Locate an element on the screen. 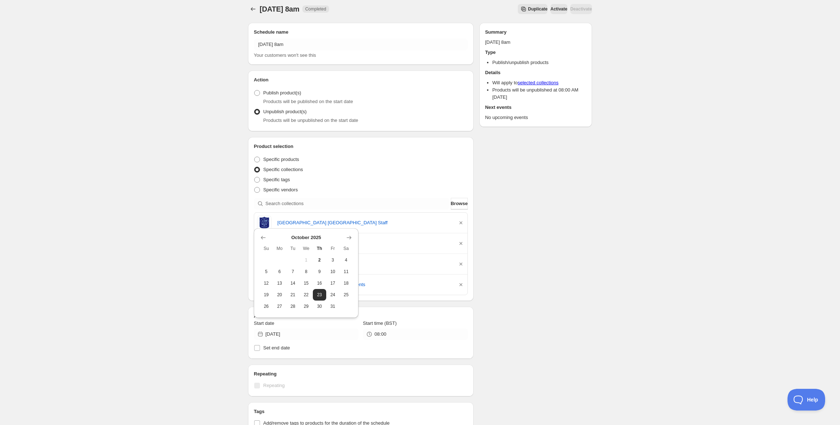 This screenshot has width=840, height=425. span: We is located at coordinates (306, 249).